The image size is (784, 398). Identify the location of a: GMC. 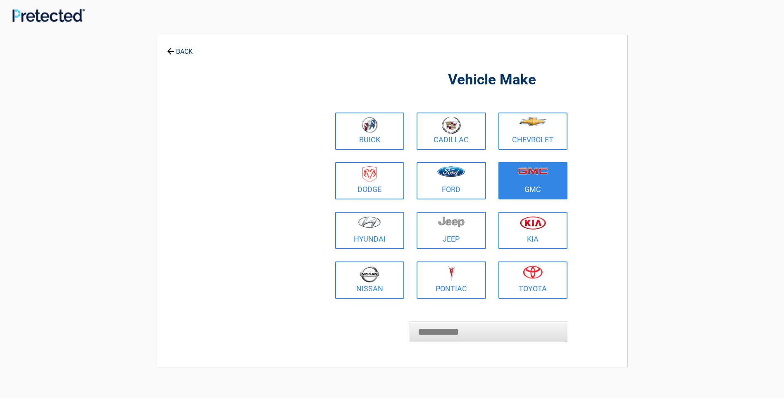
(533, 181).